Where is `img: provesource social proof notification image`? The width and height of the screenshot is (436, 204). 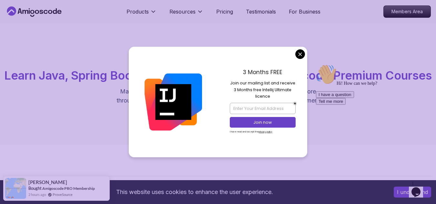 img: provesource social proof notification image is located at coordinates (15, 188).